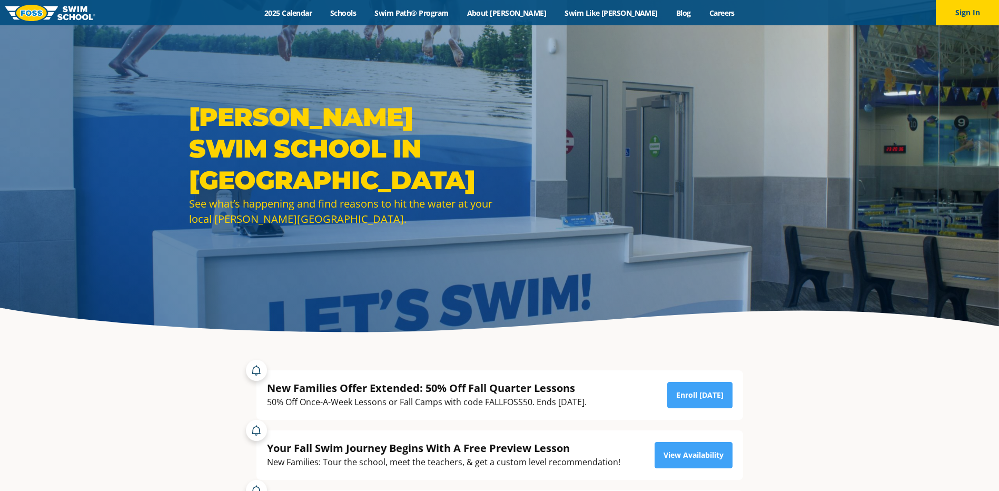 The width and height of the screenshot is (999, 491). I want to click on a: Blog, so click(683, 13).